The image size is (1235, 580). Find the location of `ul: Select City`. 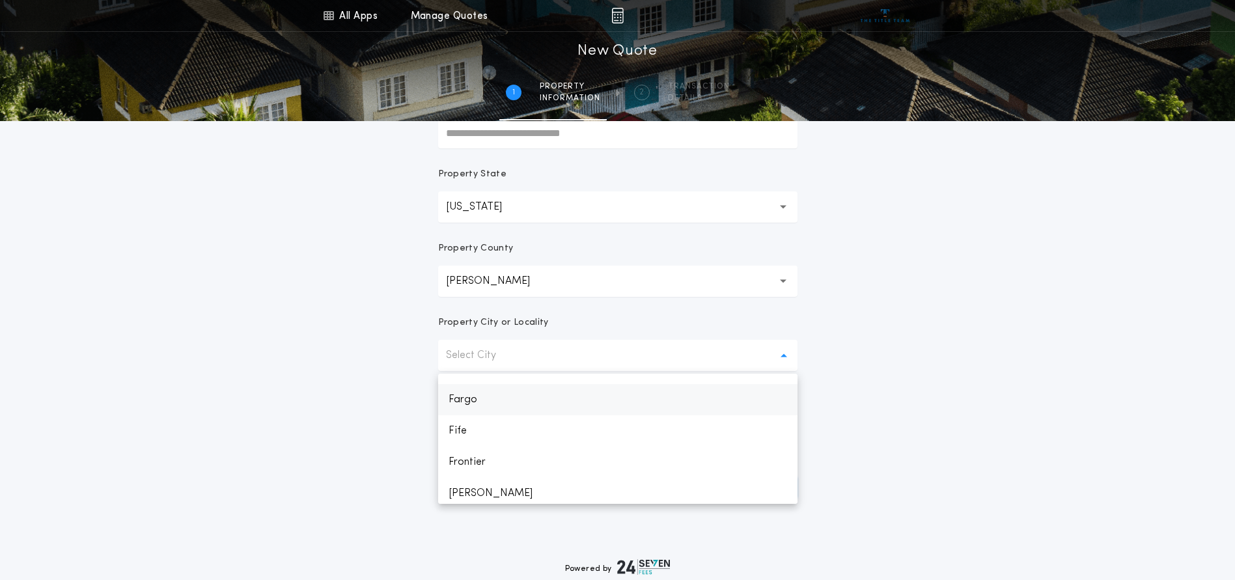

ul: Select City is located at coordinates (618, 439).